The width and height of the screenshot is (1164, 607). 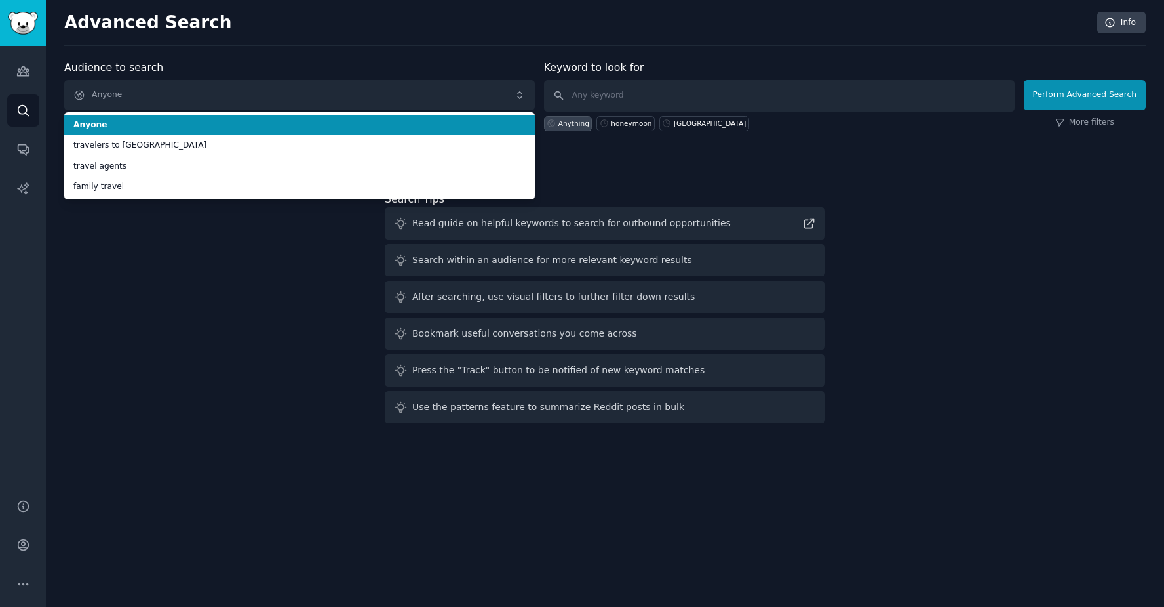 What do you see at coordinates (23, 23) in the screenshot?
I see `img: GummySearch logo` at bounding box center [23, 23].